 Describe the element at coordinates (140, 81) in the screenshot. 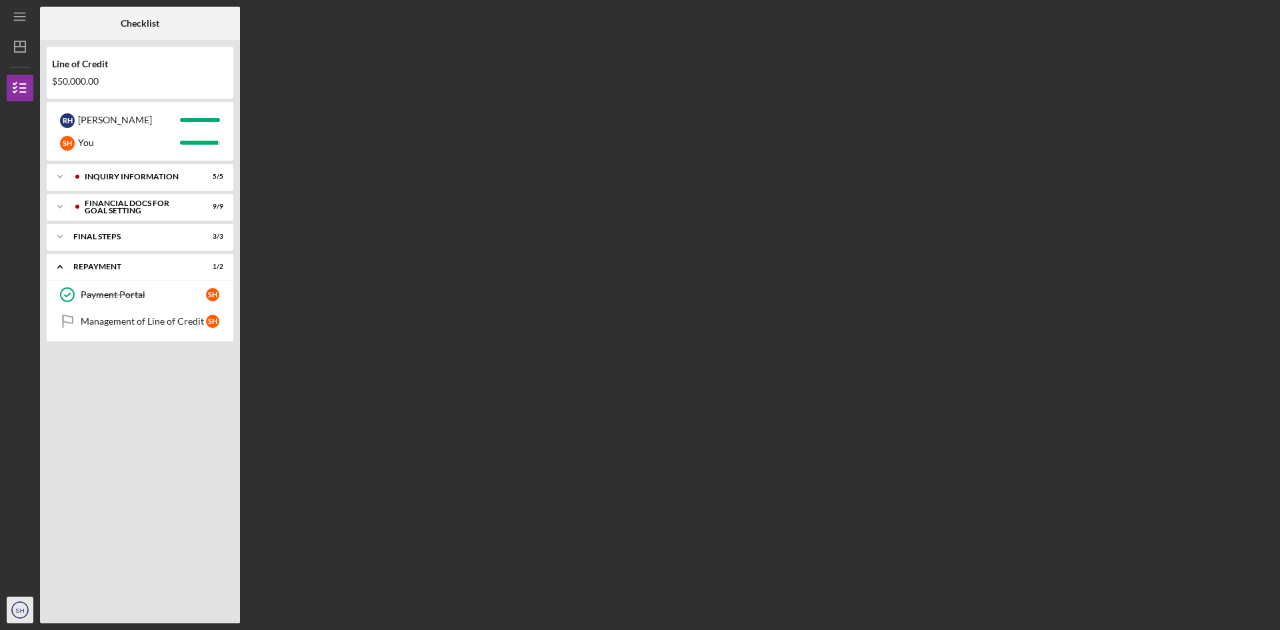

I see `div: $50,000.00` at that location.